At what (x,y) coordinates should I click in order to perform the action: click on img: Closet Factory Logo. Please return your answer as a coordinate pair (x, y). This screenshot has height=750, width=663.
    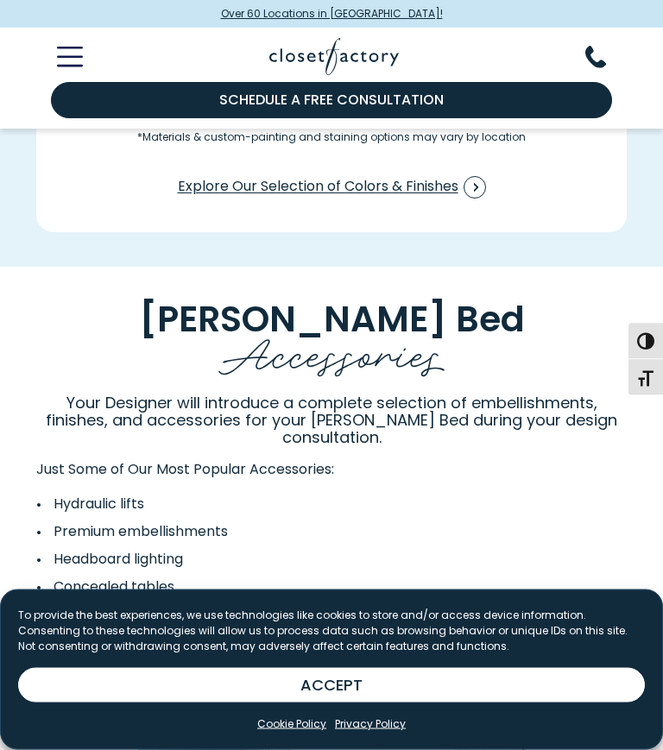
    Looking at the image, I should click on (334, 56).